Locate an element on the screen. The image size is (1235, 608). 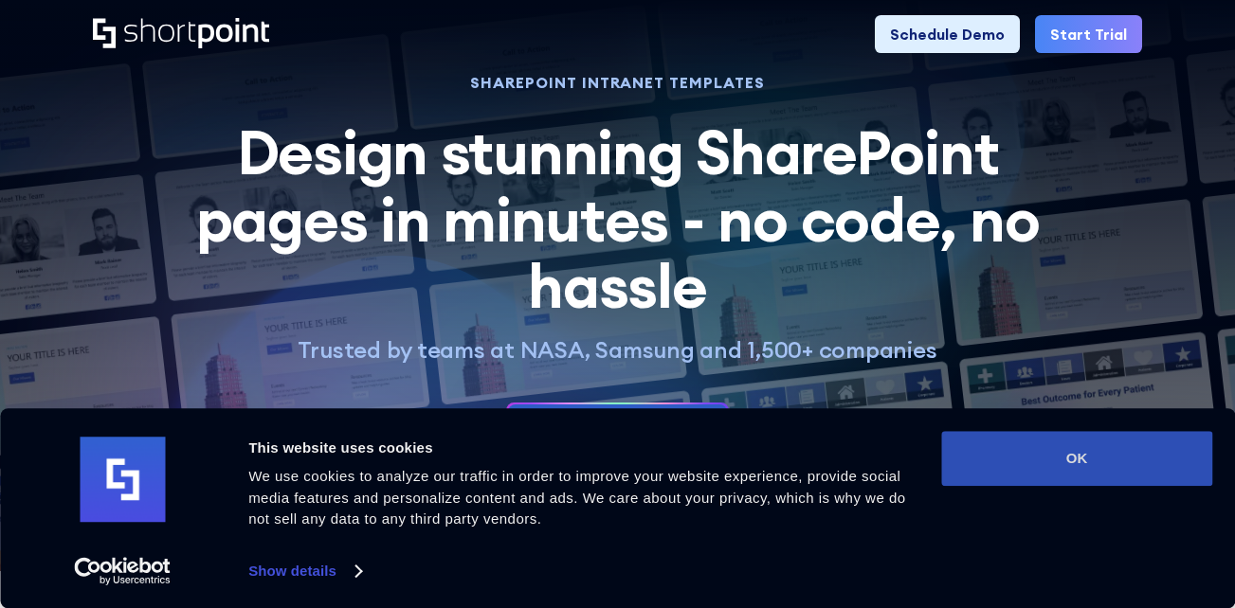
a: Show details is located at coordinates (304, 571).